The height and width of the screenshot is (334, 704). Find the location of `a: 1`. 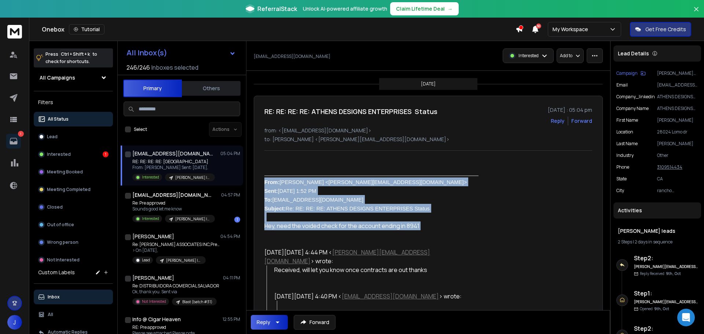

a: 1 is located at coordinates (14, 141).